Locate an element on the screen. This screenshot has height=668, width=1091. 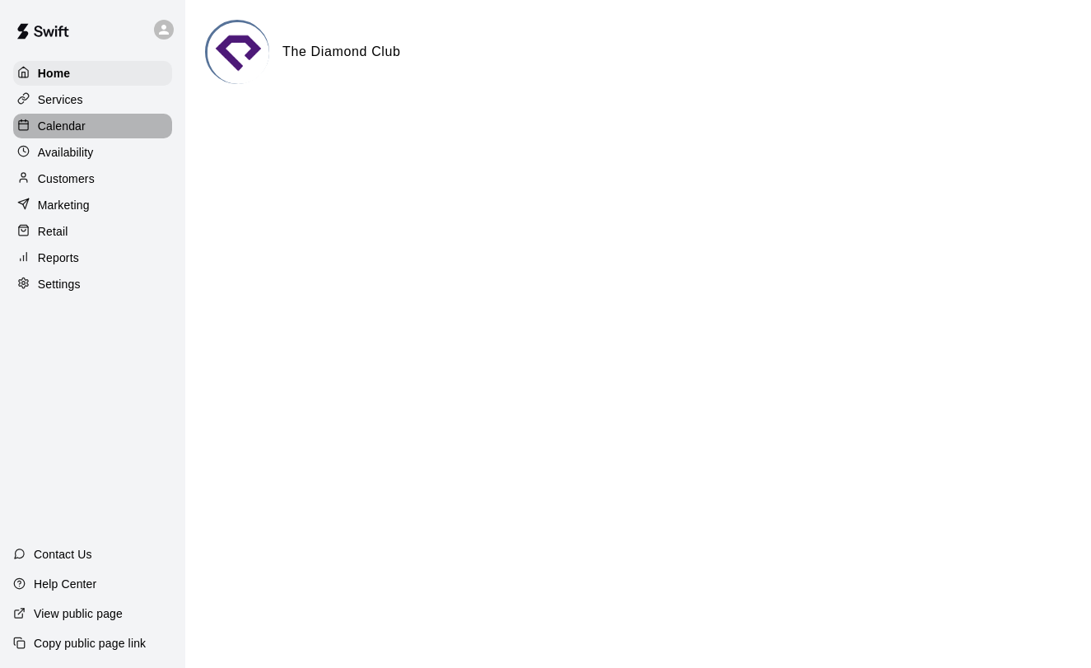
a: Reports is located at coordinates (92, 258).